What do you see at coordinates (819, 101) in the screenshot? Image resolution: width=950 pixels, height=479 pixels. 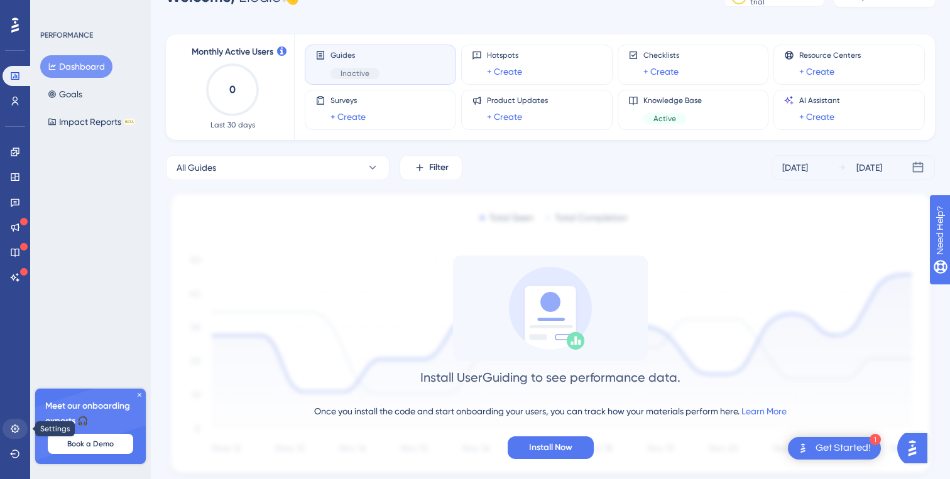 I see `span: AI Assistant` at bounding box center [819, 101].